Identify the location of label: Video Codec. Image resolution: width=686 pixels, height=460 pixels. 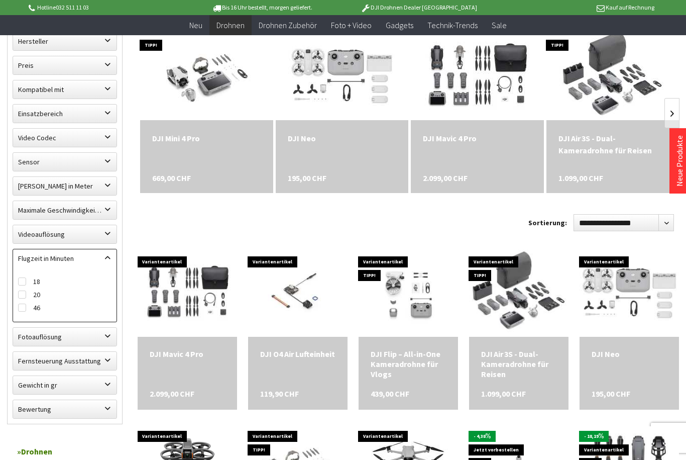
(65, 138).